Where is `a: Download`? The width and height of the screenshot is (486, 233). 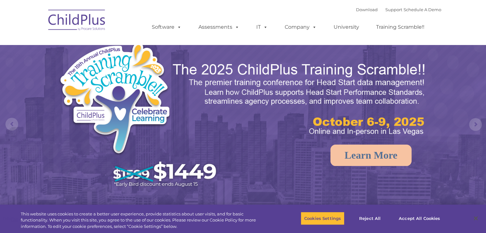 a: Download is located at coordinates (367, 10).